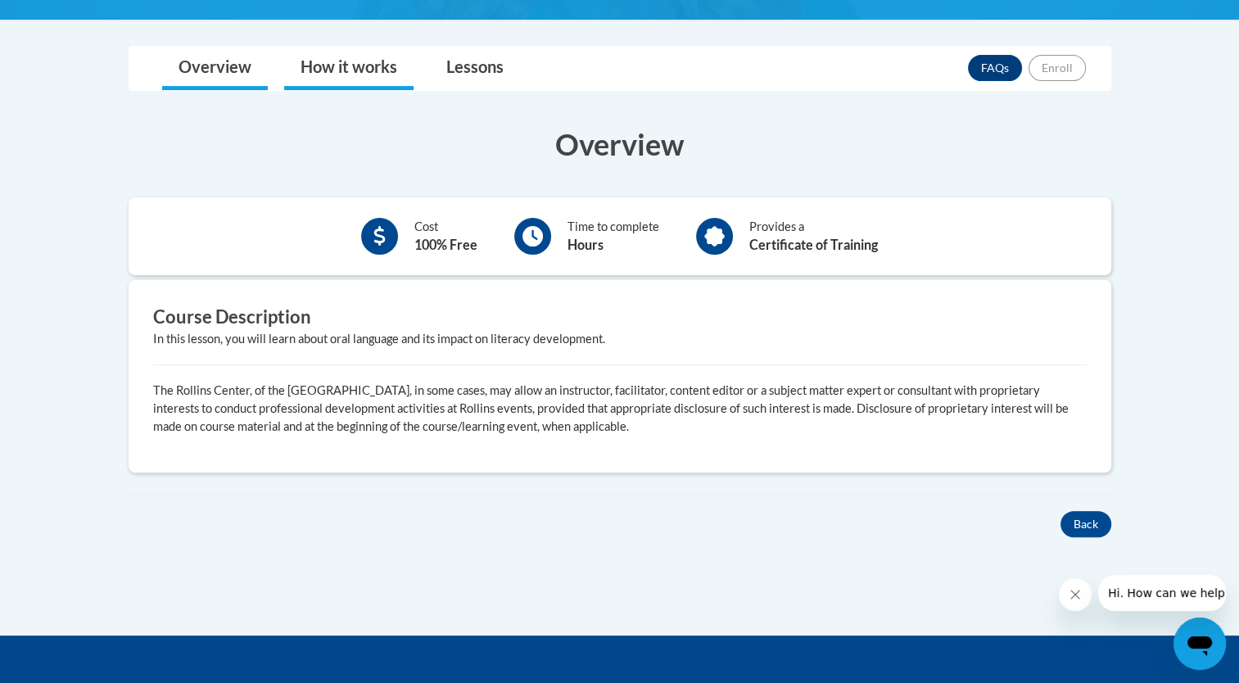 The image size is (1239, 683). I want to click on a: Overview, so click(215, 68).